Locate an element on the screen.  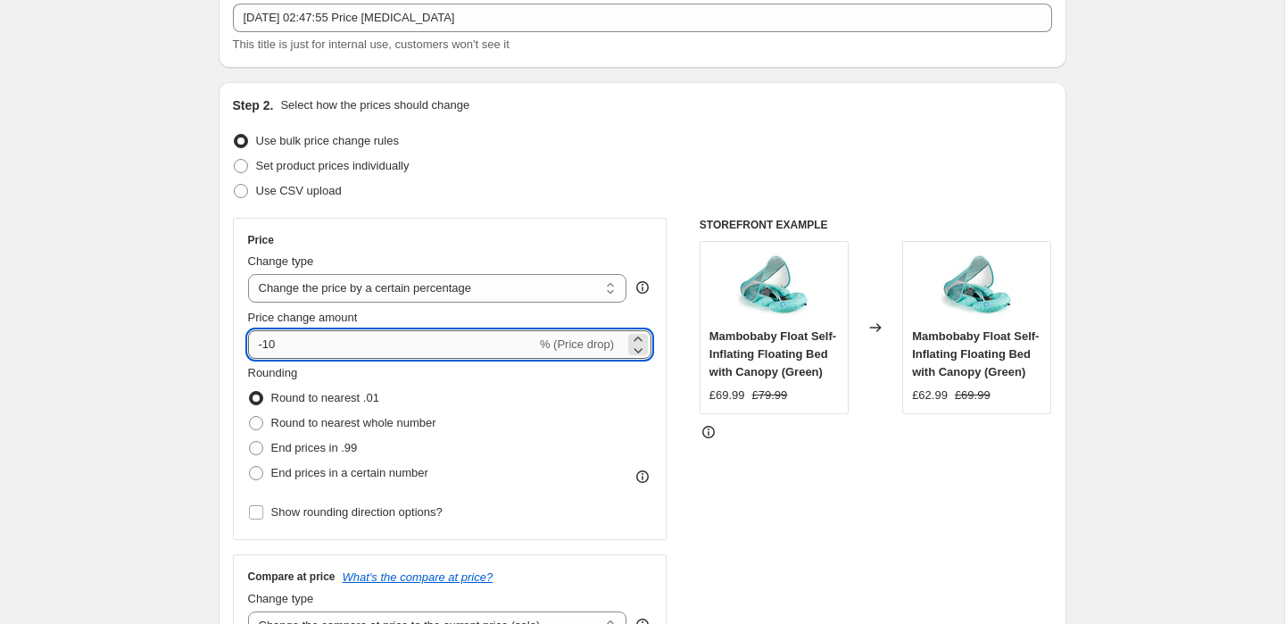
span: End prices in a certain number is located at coordinates (350, 472).